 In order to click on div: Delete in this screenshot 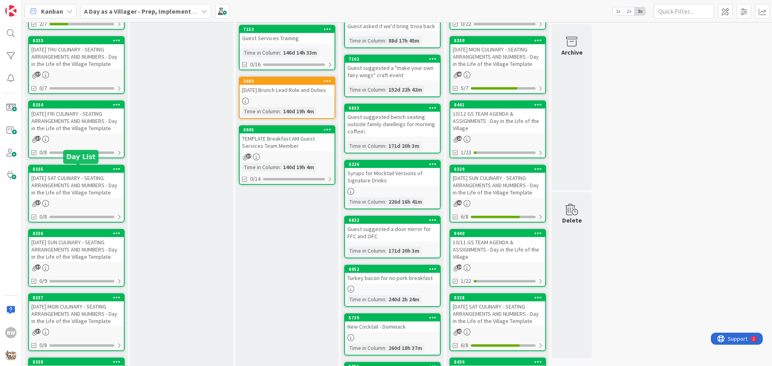, I will do `click(572, 220)`.